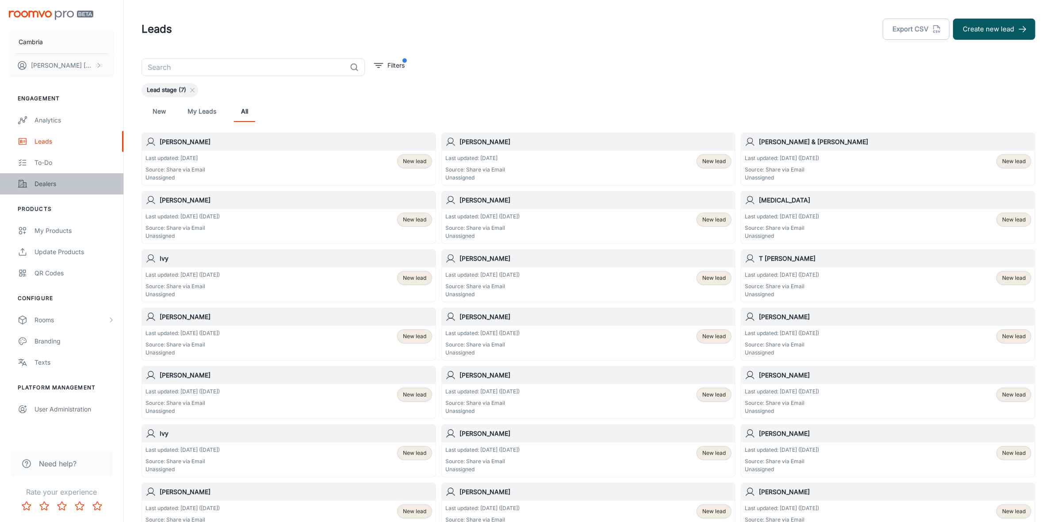 The height and width of the screenshot is (522, 1053). What do you see at coordinates (80, 506) in the screenshot?
I see `button: Rate 4 star` at bounding box center [80, 506].